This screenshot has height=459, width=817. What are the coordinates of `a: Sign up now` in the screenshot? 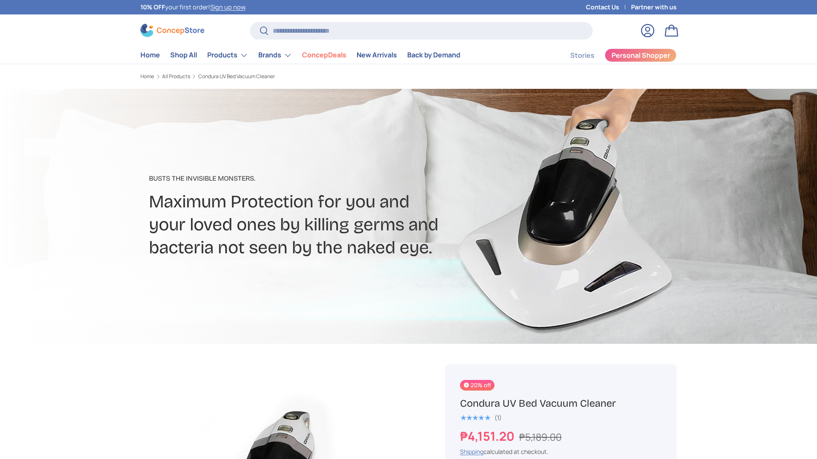 It's located at (228, 7).